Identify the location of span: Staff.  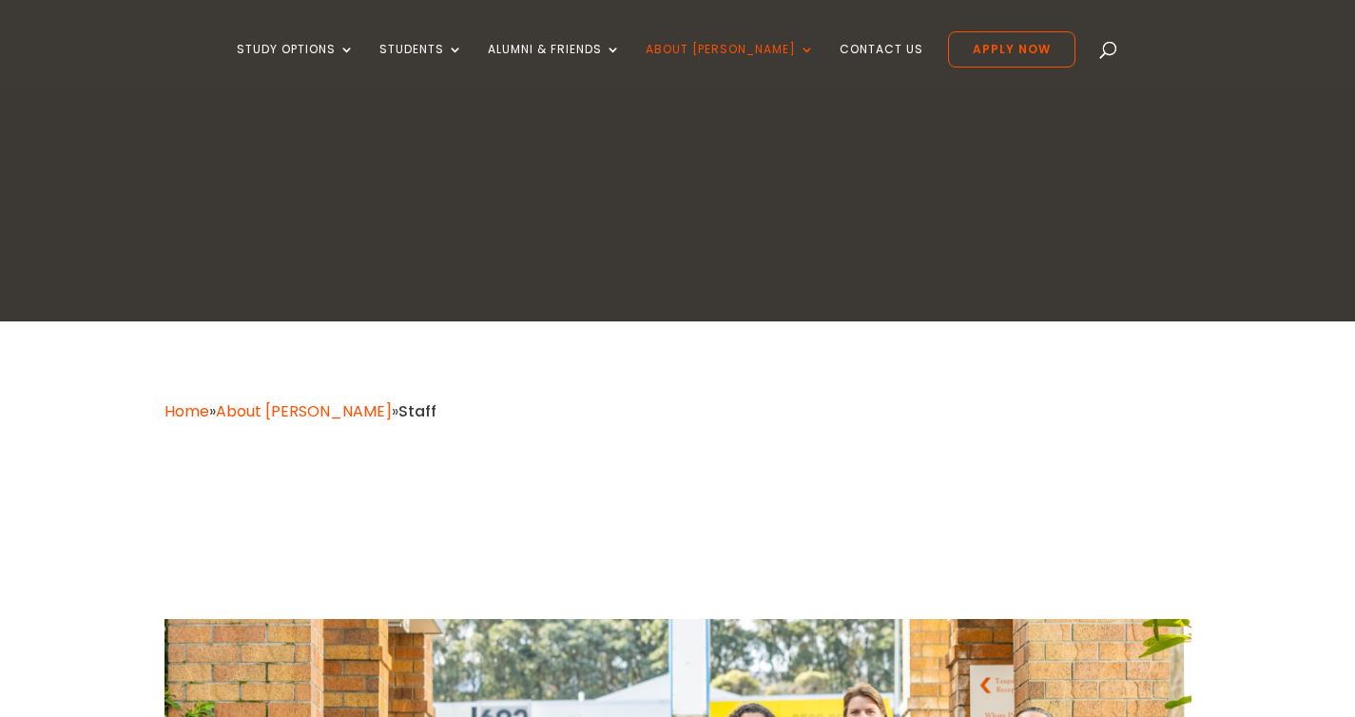
(417, 411).